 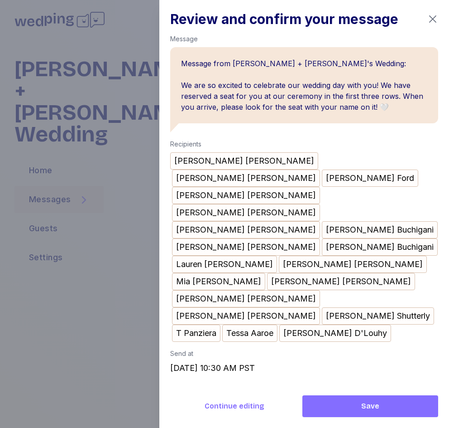 I want to click on span: Continue editing, so click(x=235, y=406).